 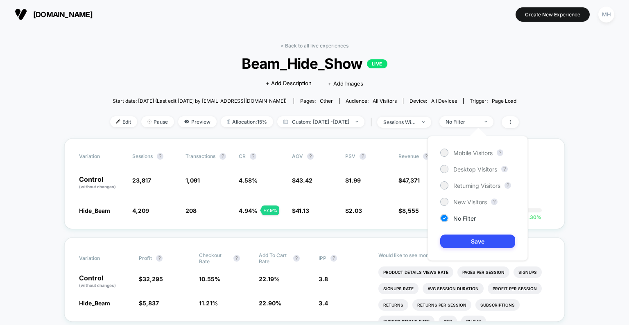 I want to click on li: Signups Rate, so click(x=399, y=289).